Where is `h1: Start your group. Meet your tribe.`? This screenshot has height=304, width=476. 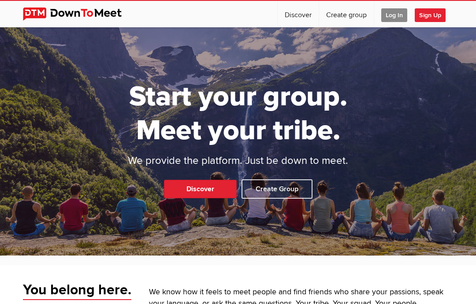 h1: Start your group. Meet your tribe. is located at coordinates (238, 114).